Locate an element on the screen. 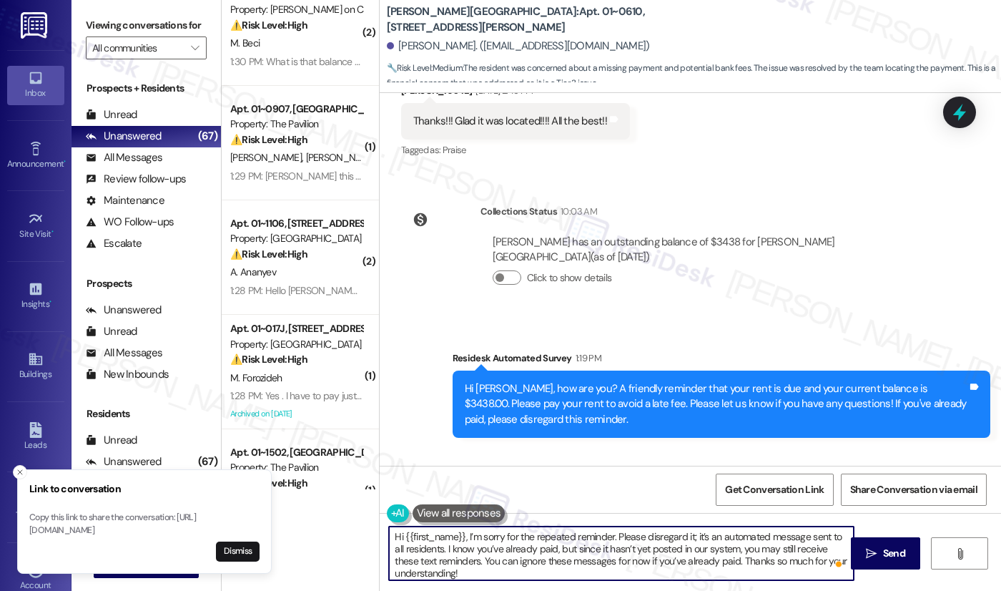 The height and width of the screenshot is (591, 1001). div: Residents is located at coordinates (146, 413).